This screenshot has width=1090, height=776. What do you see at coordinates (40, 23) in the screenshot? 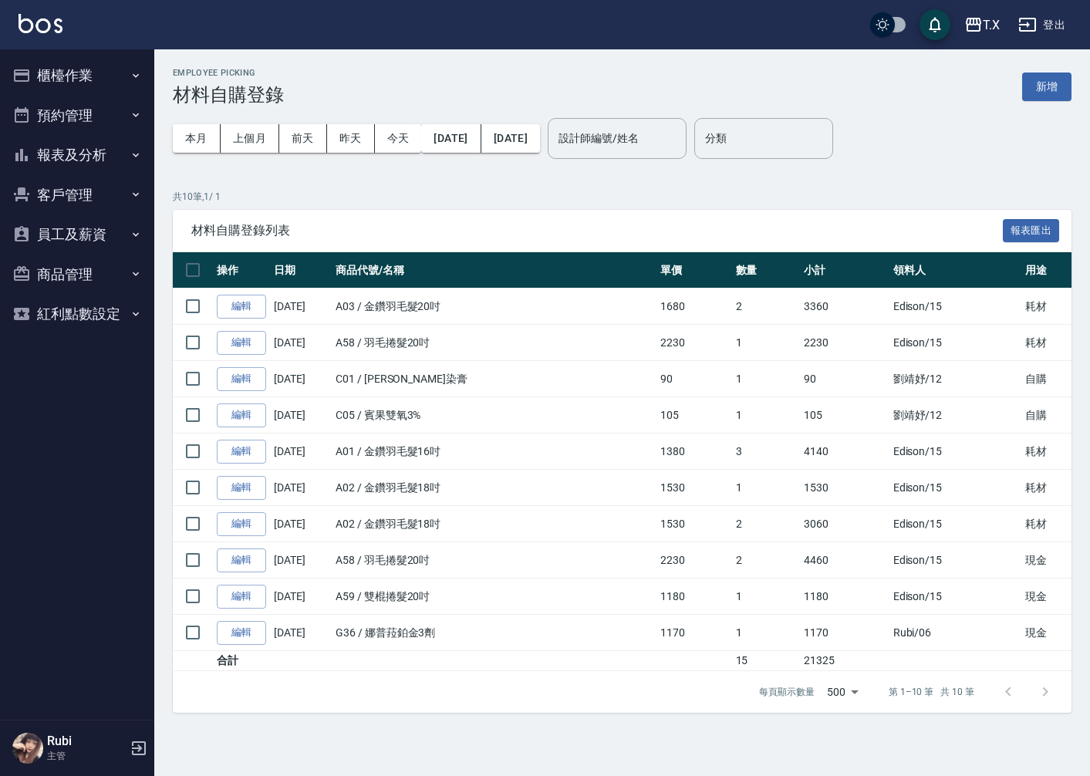
I see `img: Logo` at bounding box center [40, 23].